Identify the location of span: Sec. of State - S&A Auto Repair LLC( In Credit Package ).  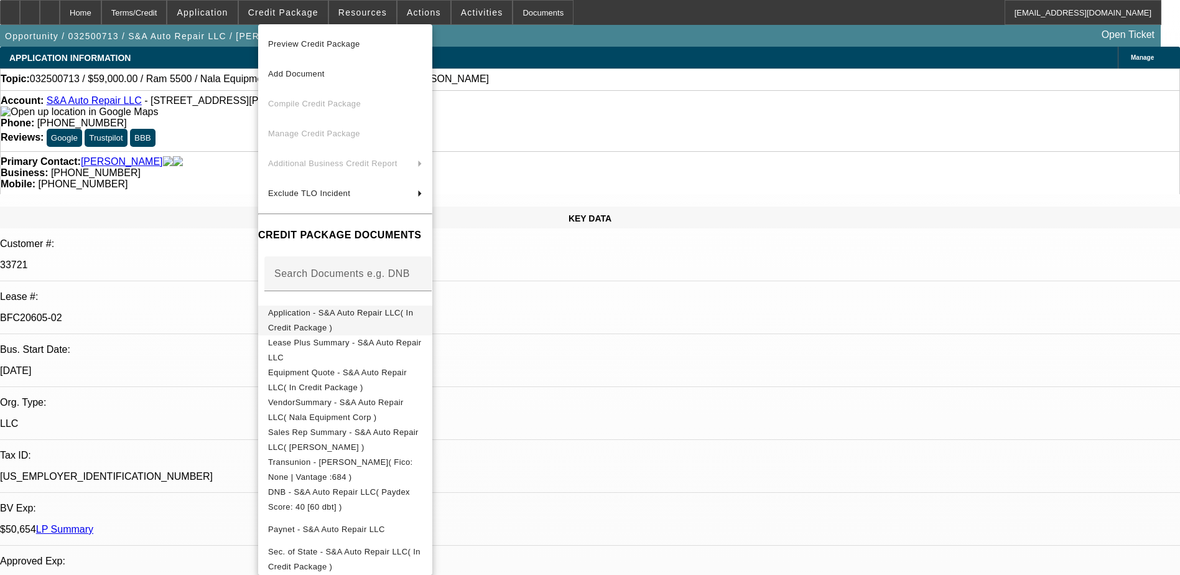
(344, 559).